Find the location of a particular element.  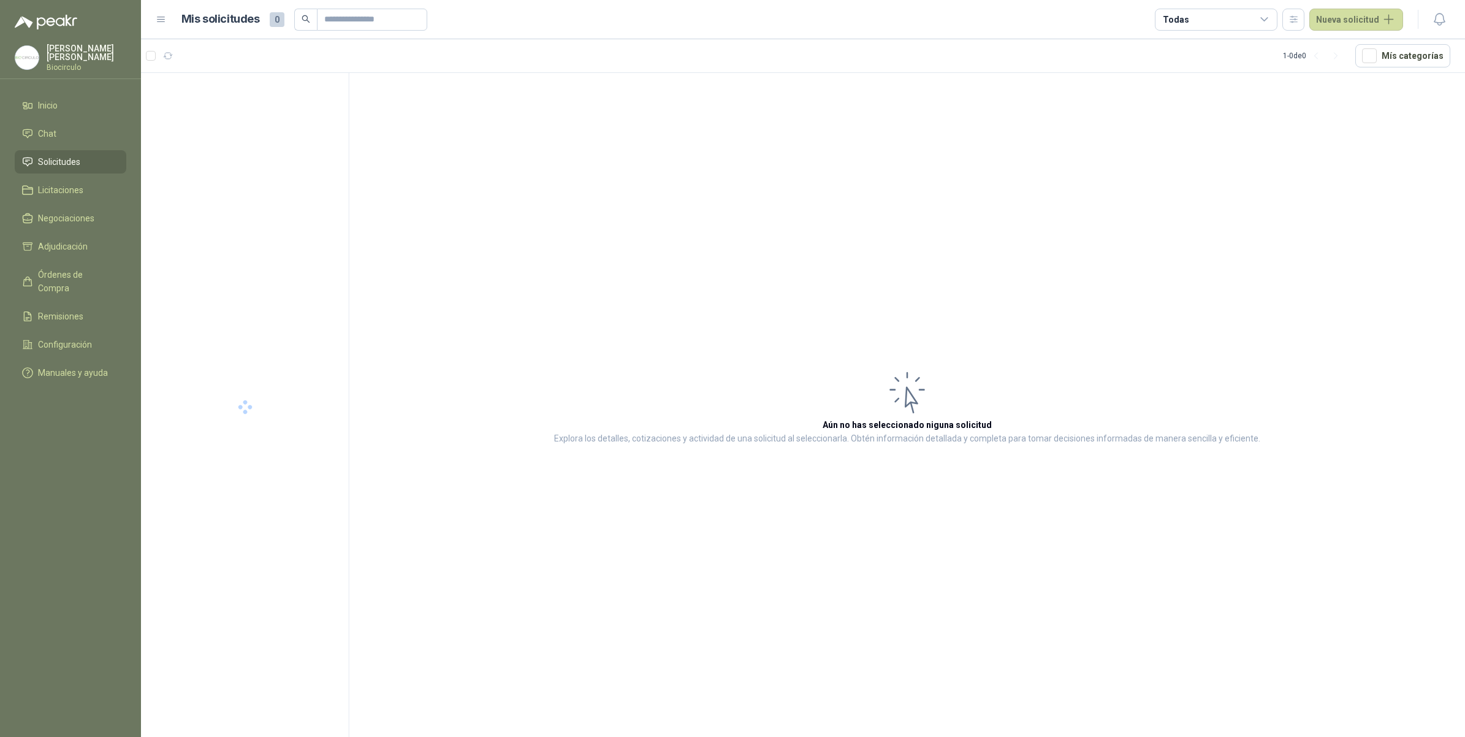

span: Manuales y ayuda is located at coordinates (73, 373).